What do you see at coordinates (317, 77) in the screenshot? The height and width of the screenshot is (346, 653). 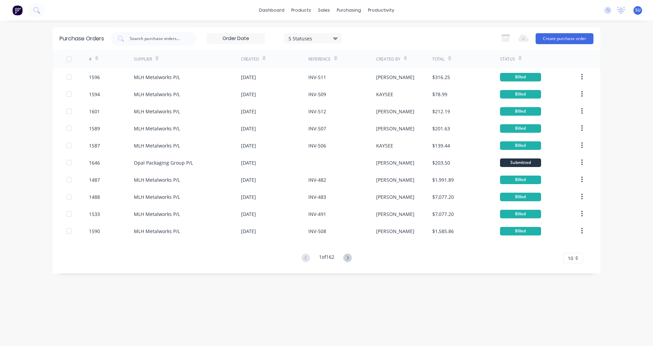 I see `div: INV-511` at bounding box center [317, 77].